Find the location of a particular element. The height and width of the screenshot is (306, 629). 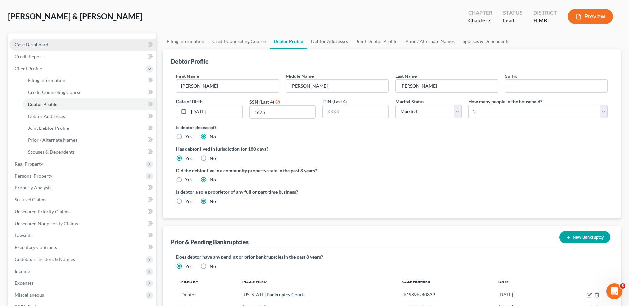

span: 7 is located at coordinates (489, 20).